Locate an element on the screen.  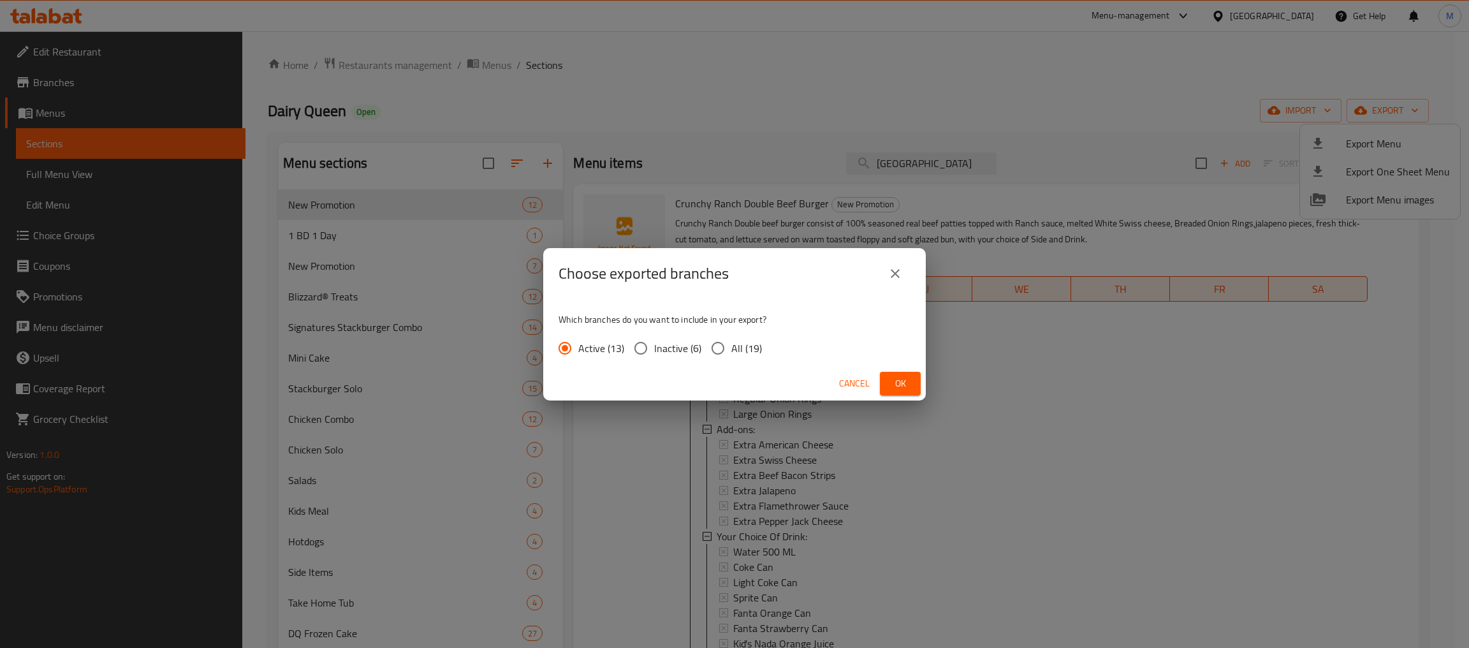
h2: Choose exported branches is located at coordinates (643, 273).